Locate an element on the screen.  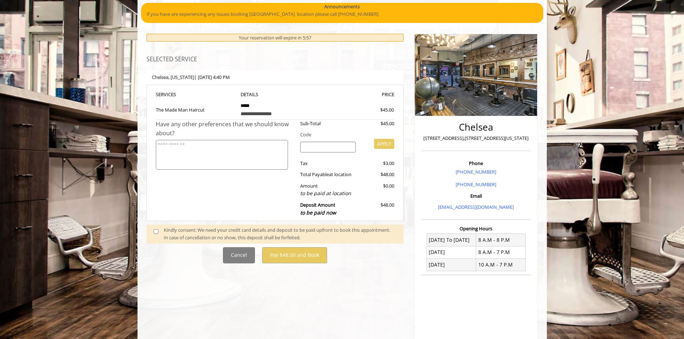
h3: Phone is located at coordinates (476, 163).